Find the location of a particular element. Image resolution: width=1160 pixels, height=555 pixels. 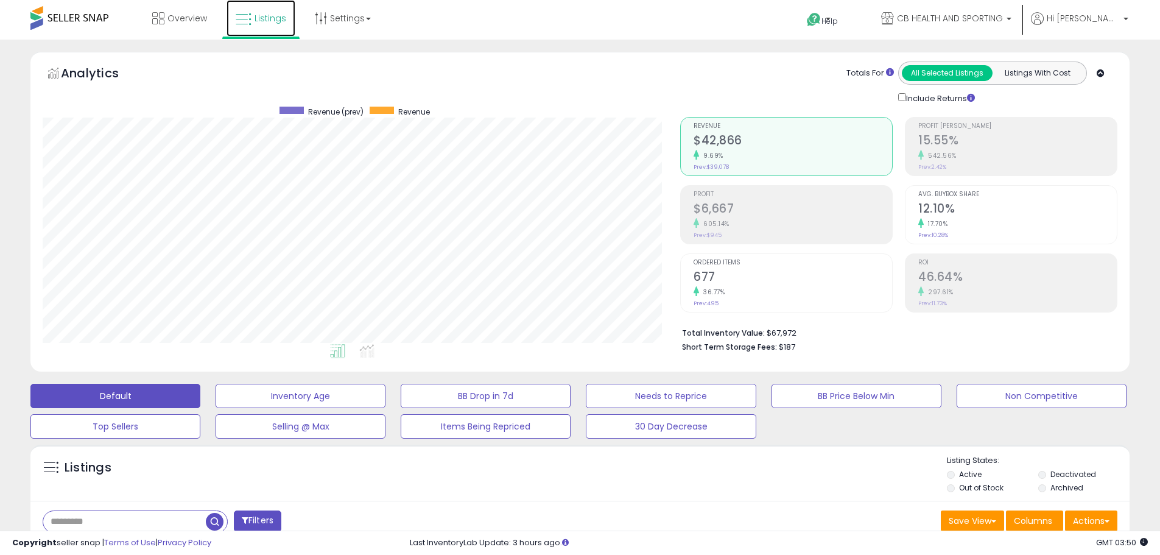

h5: Listings is located at coordinates (88, 468).